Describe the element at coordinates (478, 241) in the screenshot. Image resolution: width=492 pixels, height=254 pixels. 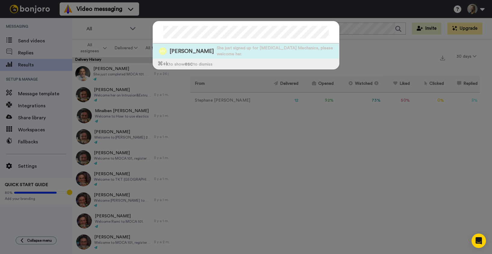
I see `div: Open Intercom Messenger` at that location.